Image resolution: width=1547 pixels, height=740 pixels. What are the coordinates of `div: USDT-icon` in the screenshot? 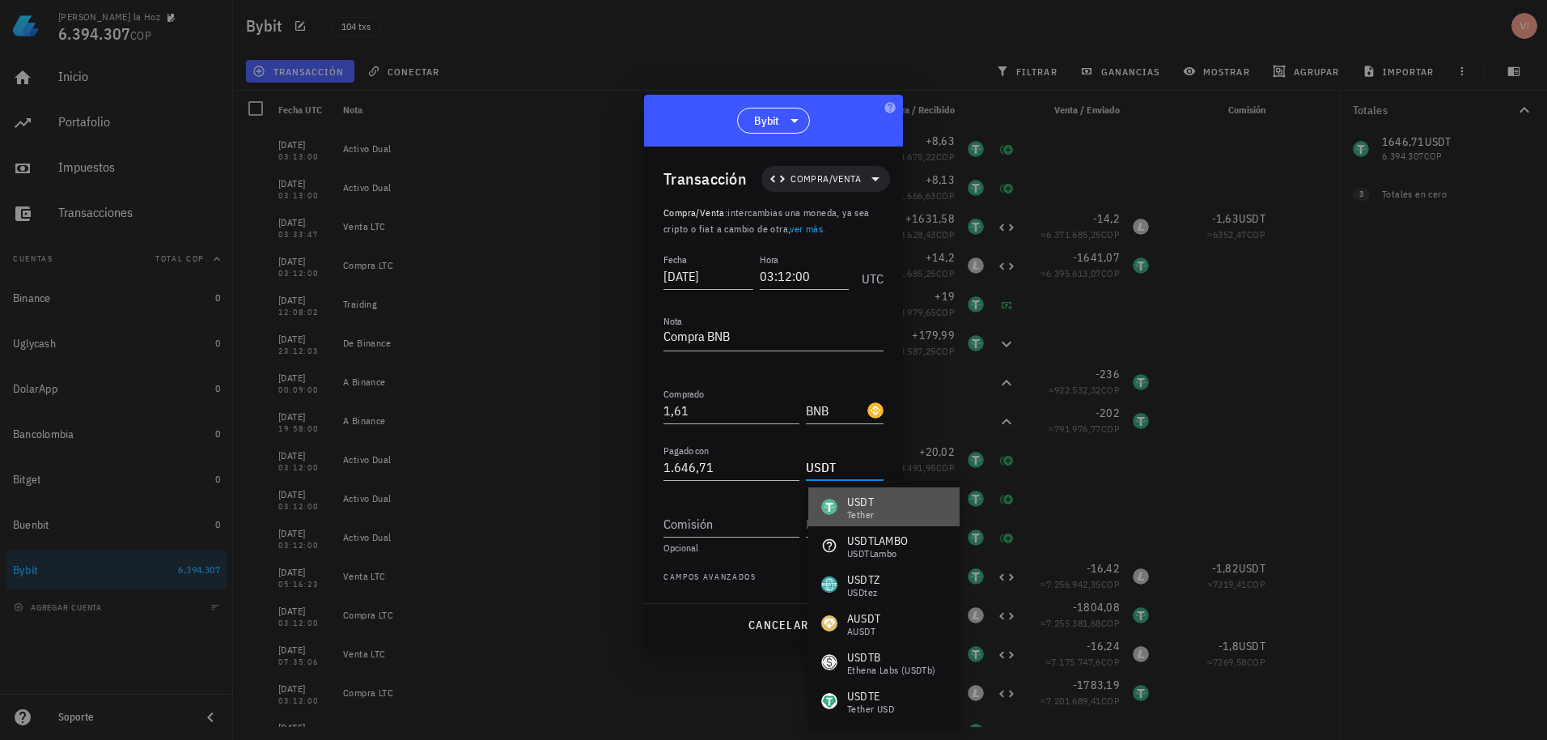 It's located at (830, 507).